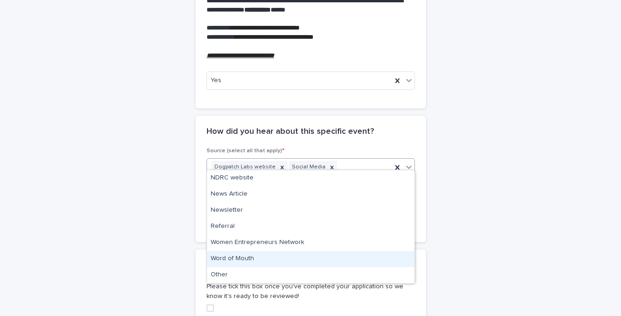  Describe the element at coordinates (245, 151) in the screenshot. I see `span: Source (select all that apply)` at that location.